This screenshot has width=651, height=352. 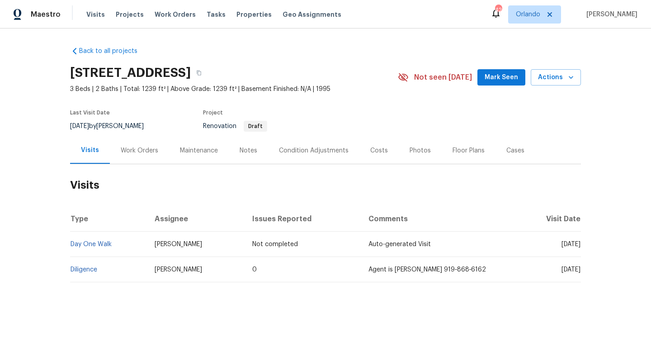 What do you see at coordinates (90, 113) in the screenshot?
I see `span: Last Visit Date` at bounding box center [90, 113].